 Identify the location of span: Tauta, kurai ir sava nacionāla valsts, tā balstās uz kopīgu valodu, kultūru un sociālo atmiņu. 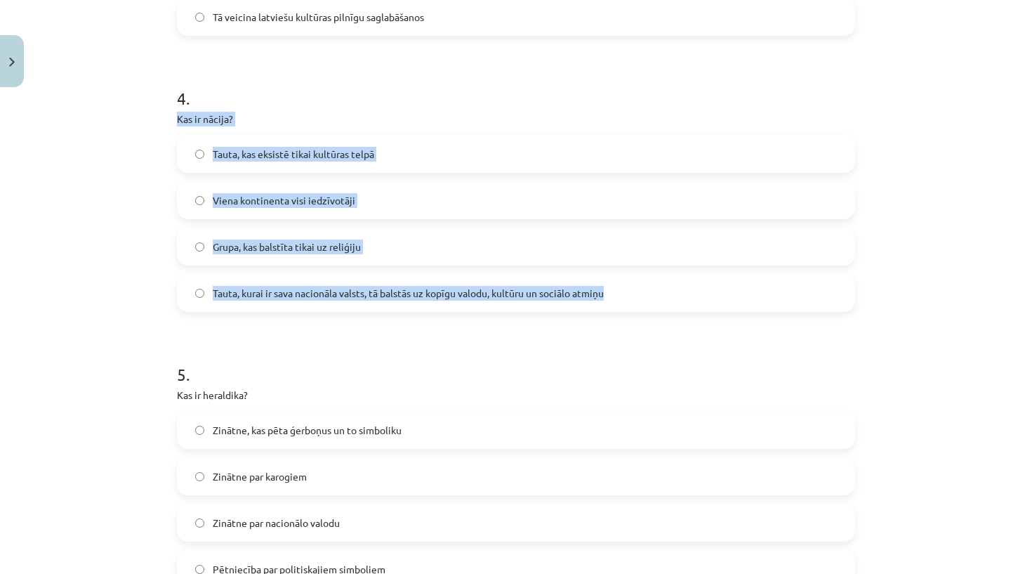
(408, 293).